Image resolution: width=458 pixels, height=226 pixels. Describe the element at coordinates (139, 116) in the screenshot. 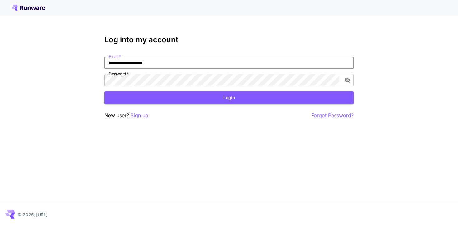

I see `button: Sign up` at that location.